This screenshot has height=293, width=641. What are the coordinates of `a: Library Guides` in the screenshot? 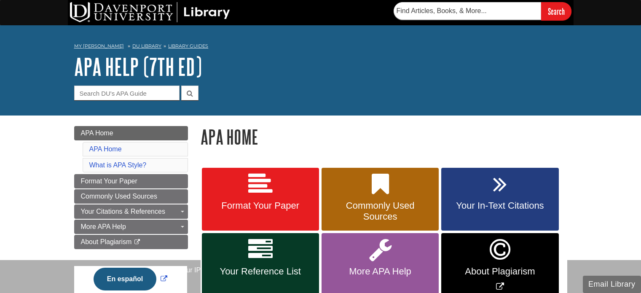 It's located at (188, 46).